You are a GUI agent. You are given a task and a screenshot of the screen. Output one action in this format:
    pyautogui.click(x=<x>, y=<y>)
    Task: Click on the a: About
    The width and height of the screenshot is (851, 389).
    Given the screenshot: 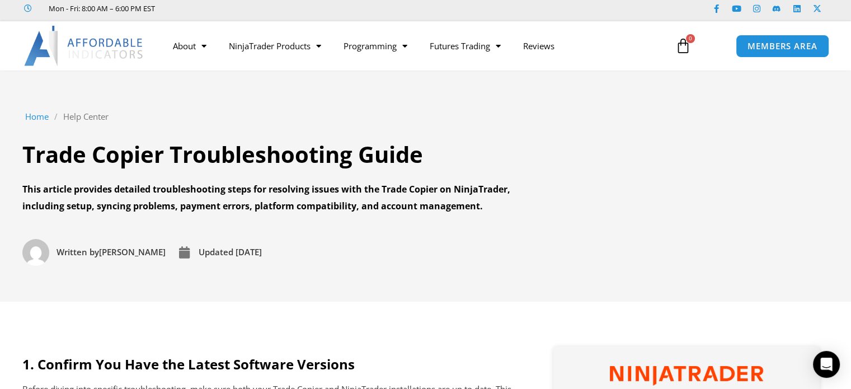 What is the action you would take?
    pyautogui.click(x=190, y=46)
    